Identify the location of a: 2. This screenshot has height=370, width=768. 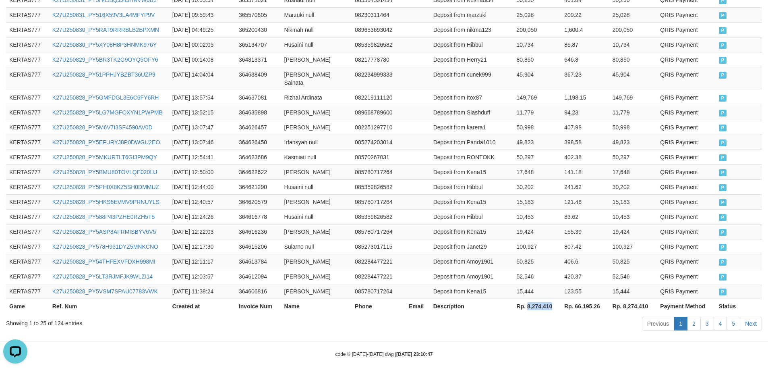
(694, 323).